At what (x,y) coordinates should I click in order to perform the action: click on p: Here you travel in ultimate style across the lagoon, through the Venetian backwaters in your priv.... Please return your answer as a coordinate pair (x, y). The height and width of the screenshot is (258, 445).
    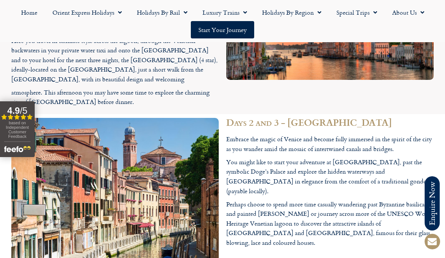
    Looking at the image, I should click on (115, 60).